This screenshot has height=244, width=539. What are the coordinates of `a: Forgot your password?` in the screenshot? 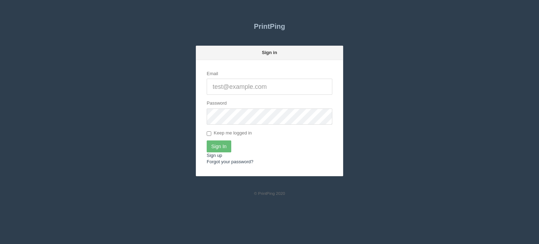 It's located at (230, 161).